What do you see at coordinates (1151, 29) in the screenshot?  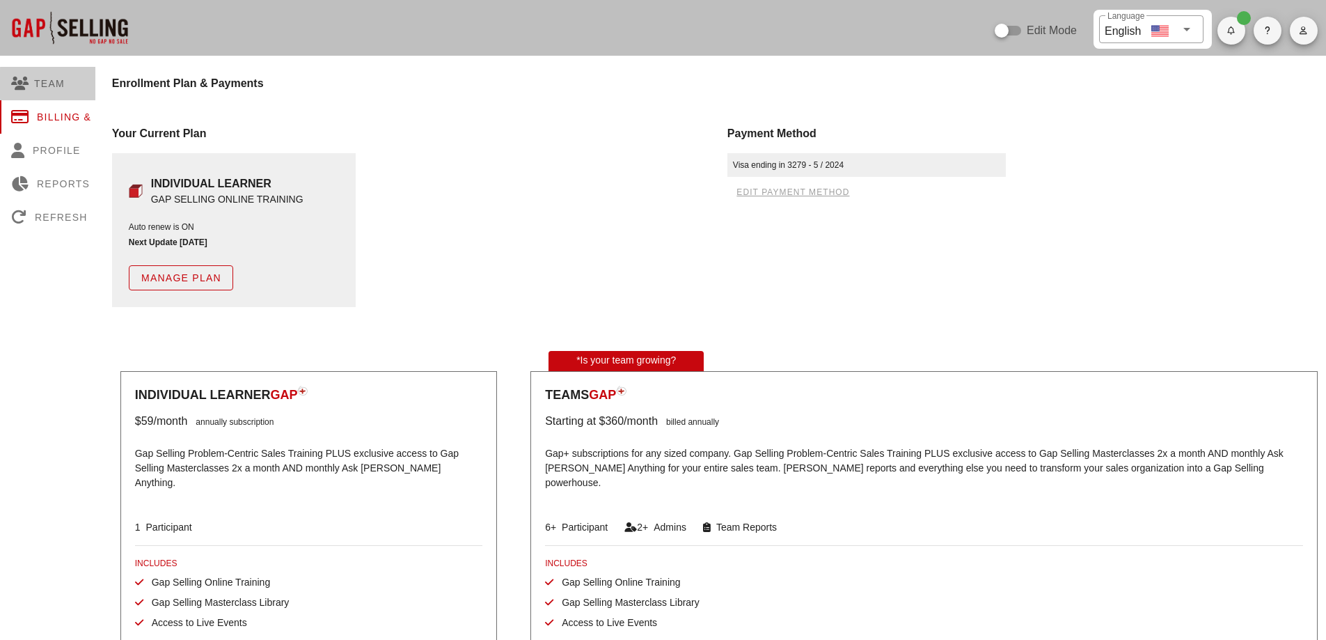 I see `div: LanguageEnglish` at bounding box center [1151, 29].